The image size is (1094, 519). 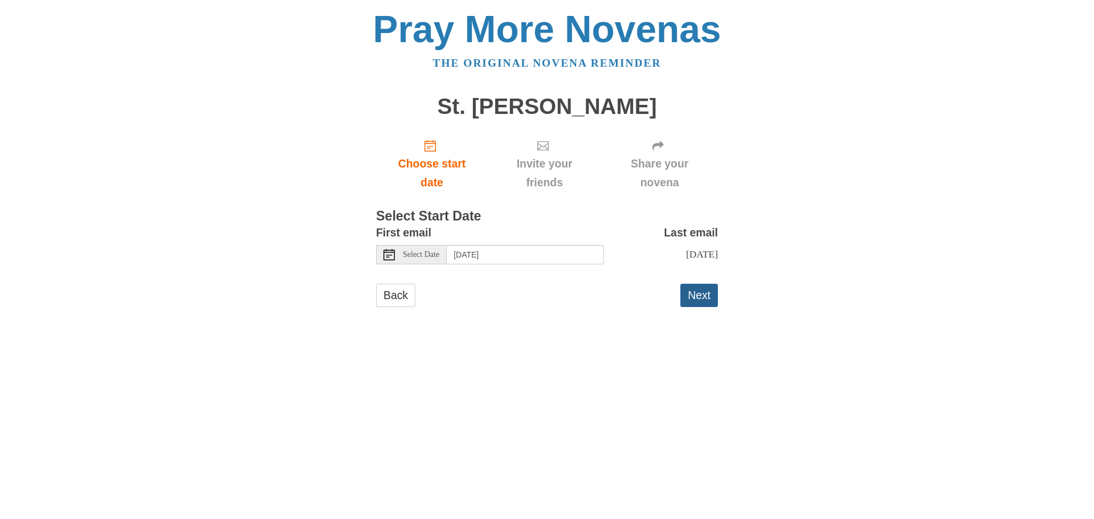 What do you see at coordinates (403, 232) in the screenshot?
I see `label: First email` at bounding box center [403, 232].